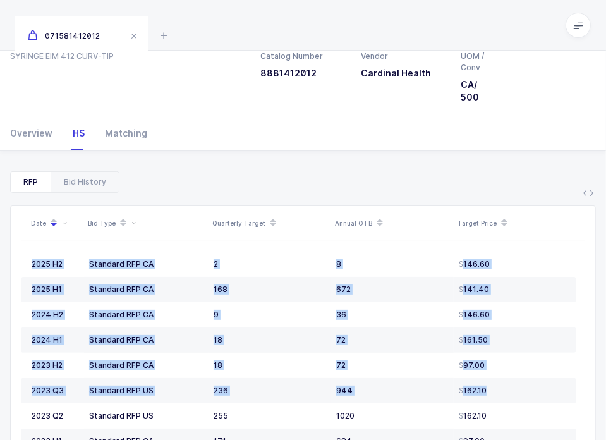 This screenshot has height=440, width=606. Describe the element at coordinates (36, 133) in the screenshot. I see `div: Overview` at that location.